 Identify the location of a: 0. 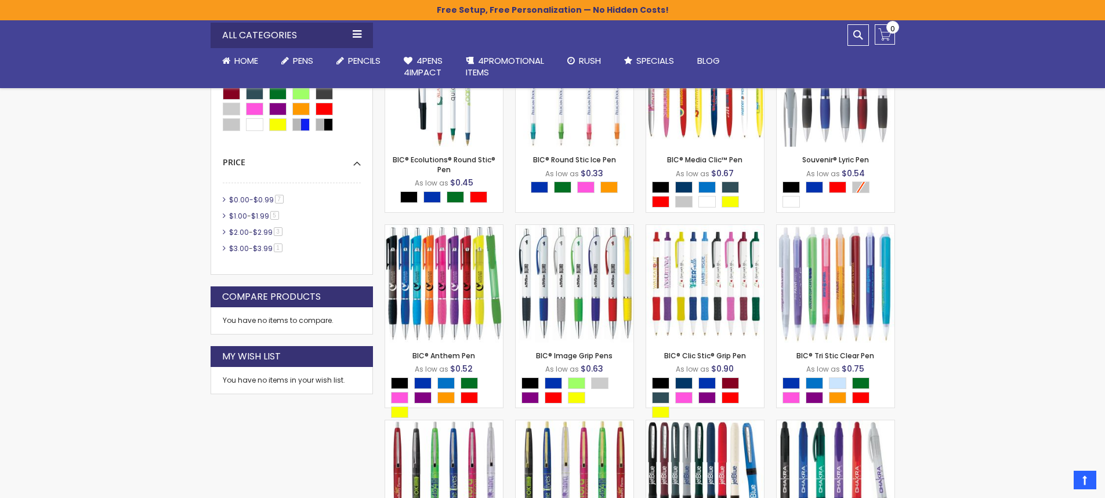
(885, 34).